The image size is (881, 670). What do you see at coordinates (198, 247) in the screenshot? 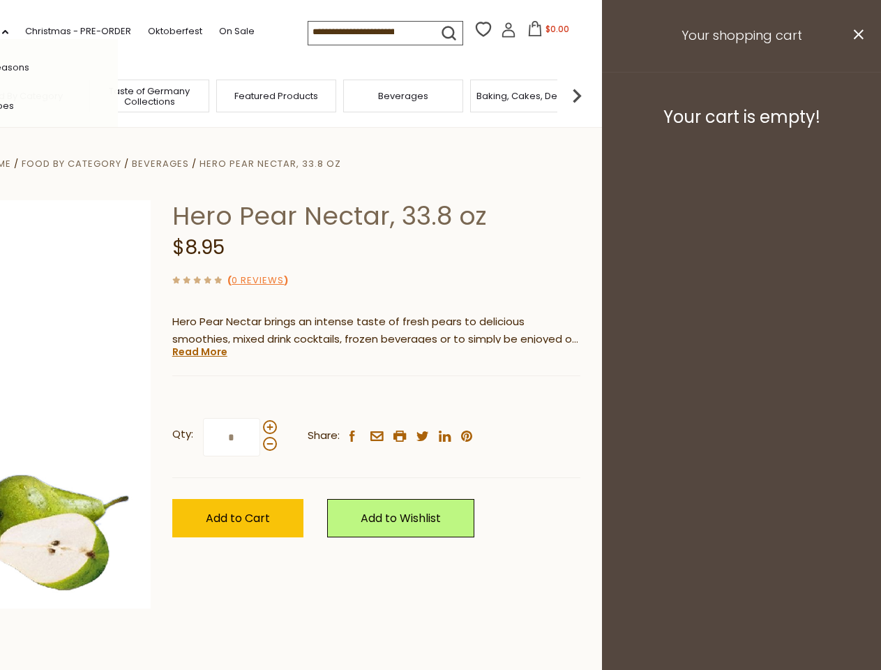
I see `span: $8.95` at bounding box center [198, 247].